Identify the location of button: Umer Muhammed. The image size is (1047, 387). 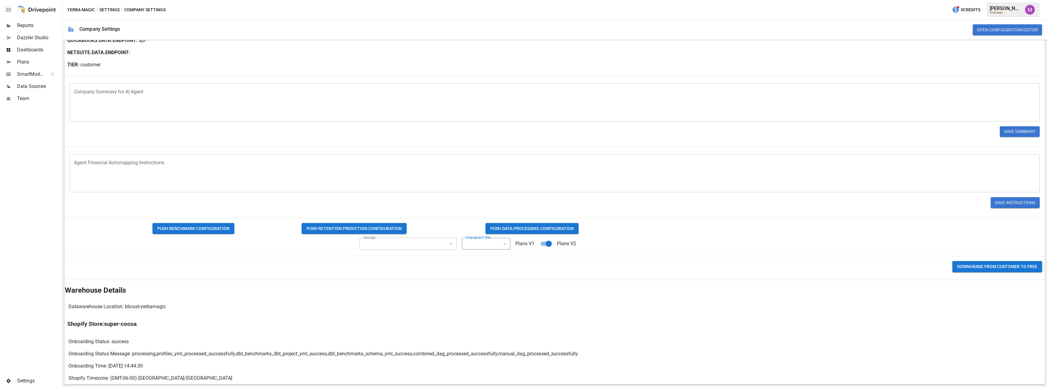
(1030, 10).